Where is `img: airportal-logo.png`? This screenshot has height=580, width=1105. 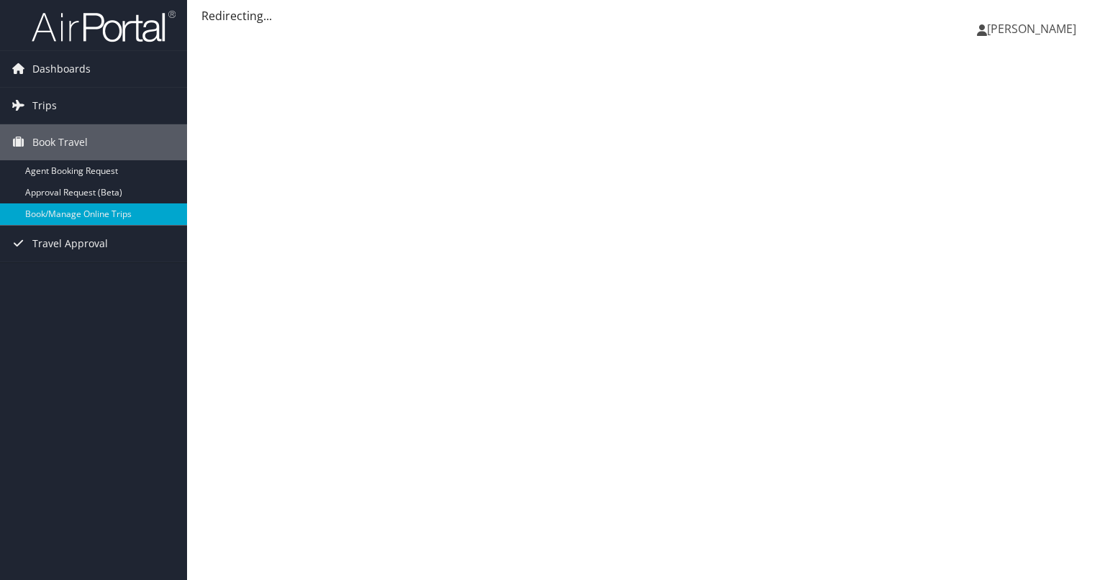 img: airportal-logo.png is located at coordinates (104, 26).